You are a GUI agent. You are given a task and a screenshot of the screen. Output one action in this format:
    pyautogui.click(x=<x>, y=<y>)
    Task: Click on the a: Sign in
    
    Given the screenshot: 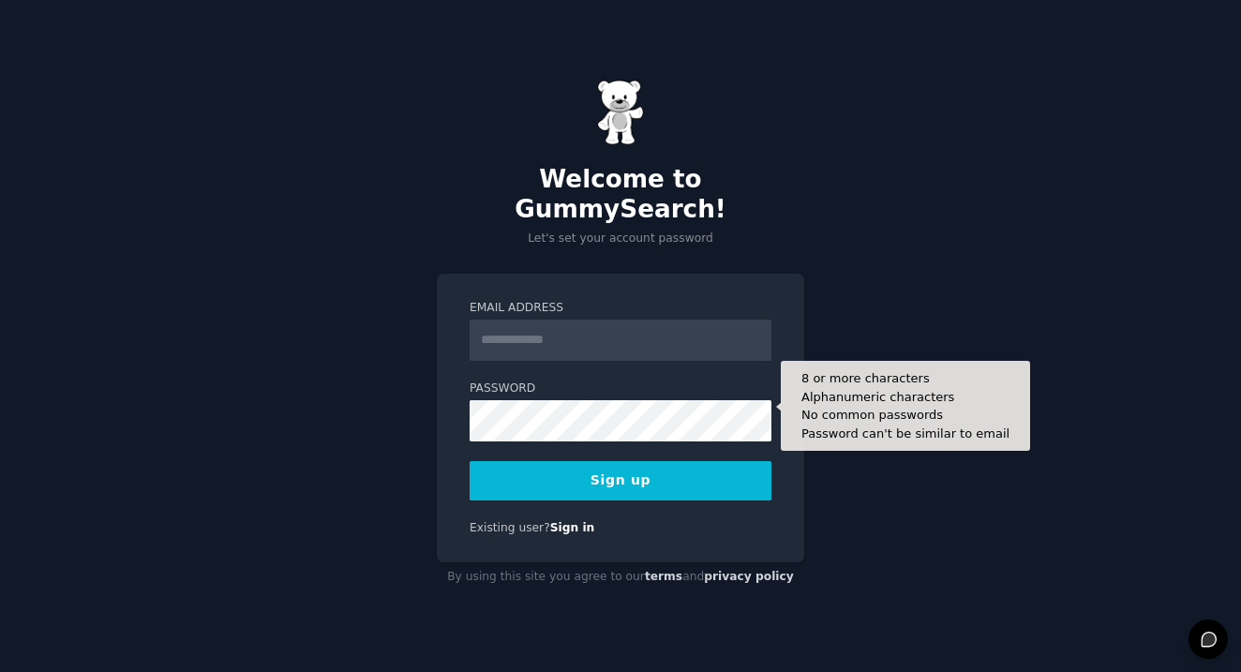 What is the action you would take?
    pyautogui.click(x=573, y=528)
    